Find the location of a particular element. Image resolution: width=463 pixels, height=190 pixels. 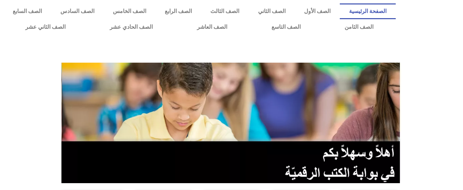

a: الصف التاسع is located at coordinates (286, 27).